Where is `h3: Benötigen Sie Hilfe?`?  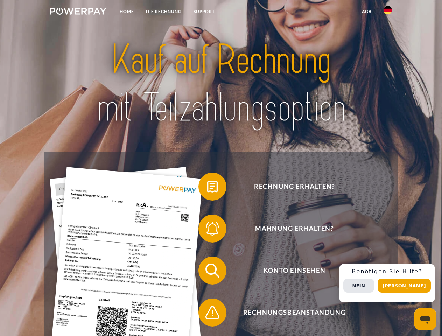
h3: Benötigen Sie Hilfe? is located at coordinates (387, 272).